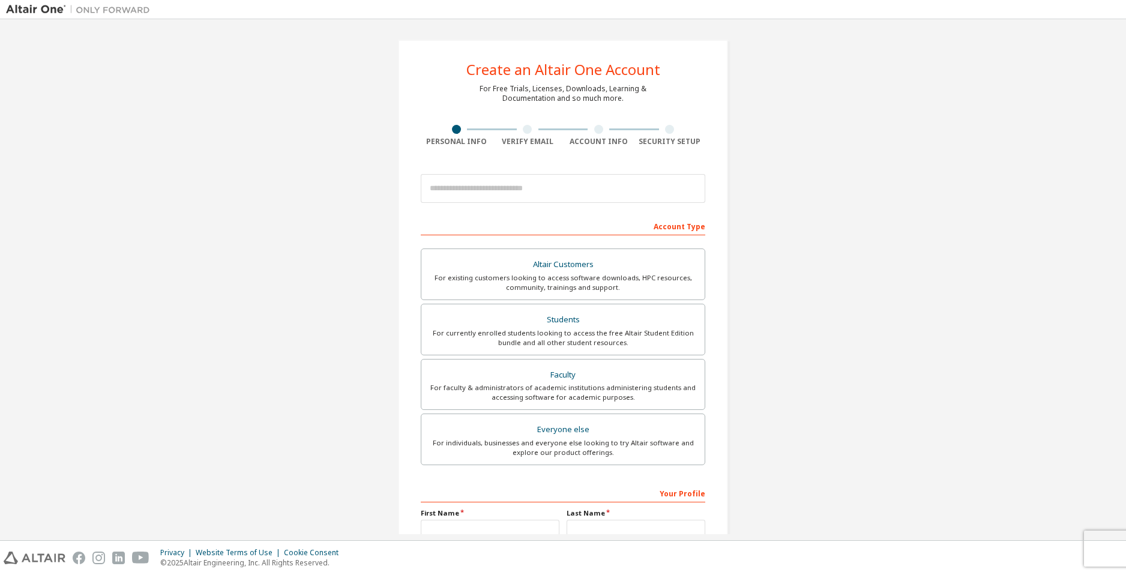 This screenshot has width=1126, height=575. Describe the element at coordinates (81, 10) in the screenshot. I see `img: Altair One` at that location.